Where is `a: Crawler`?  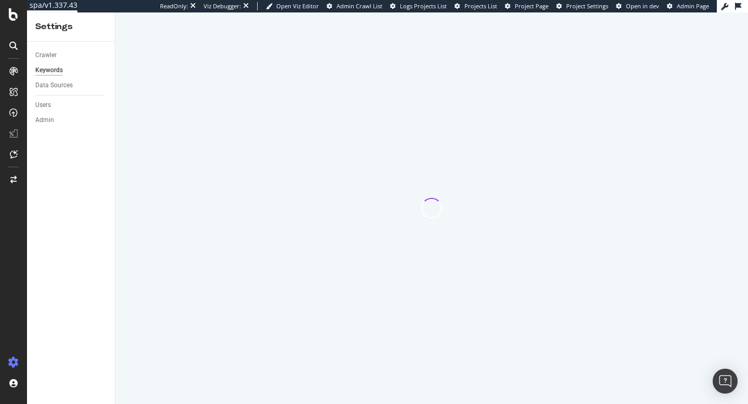 a: Crawler is located at coordinates (71, 55).